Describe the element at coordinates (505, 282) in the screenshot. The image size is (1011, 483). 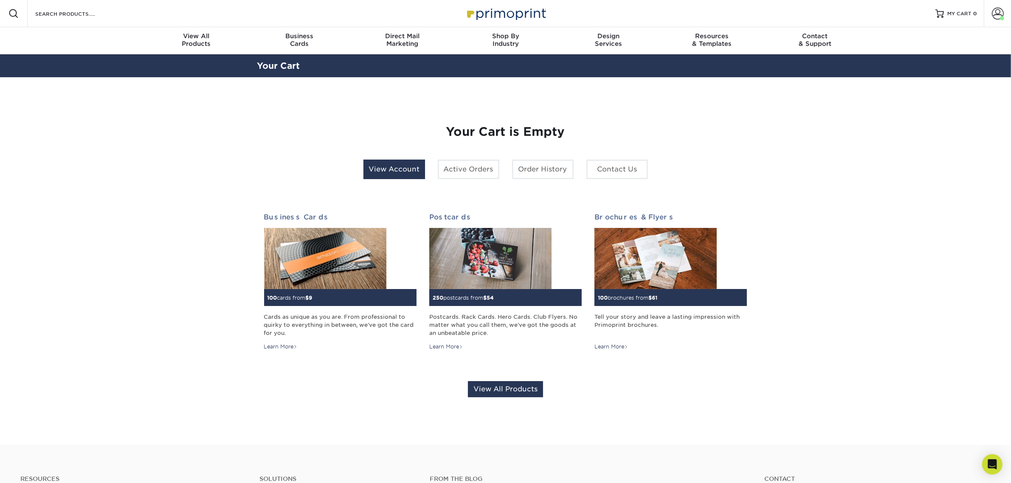
I see `a: Postcards 250postcards from$54 Postcards. Rack Cards. Hero Cards. Club Flyers. No matter what you...` at that location.